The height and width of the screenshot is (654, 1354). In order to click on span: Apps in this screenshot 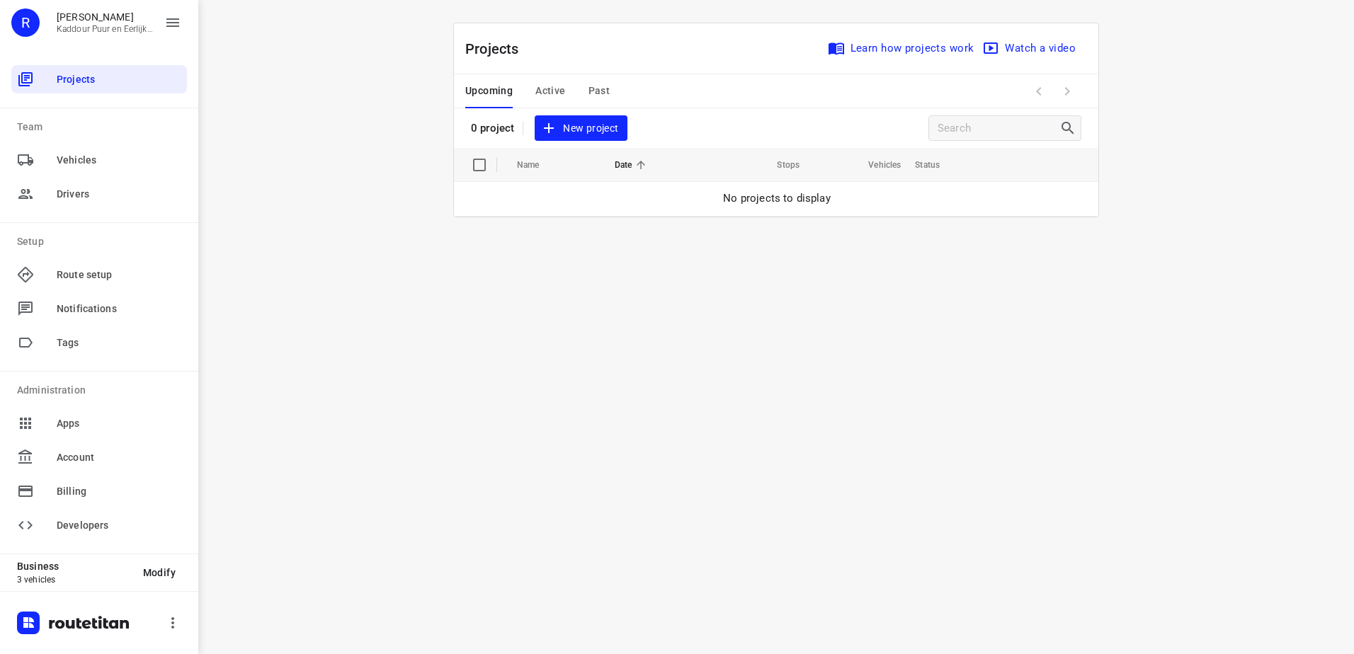, I will do `click(119, 423)`.